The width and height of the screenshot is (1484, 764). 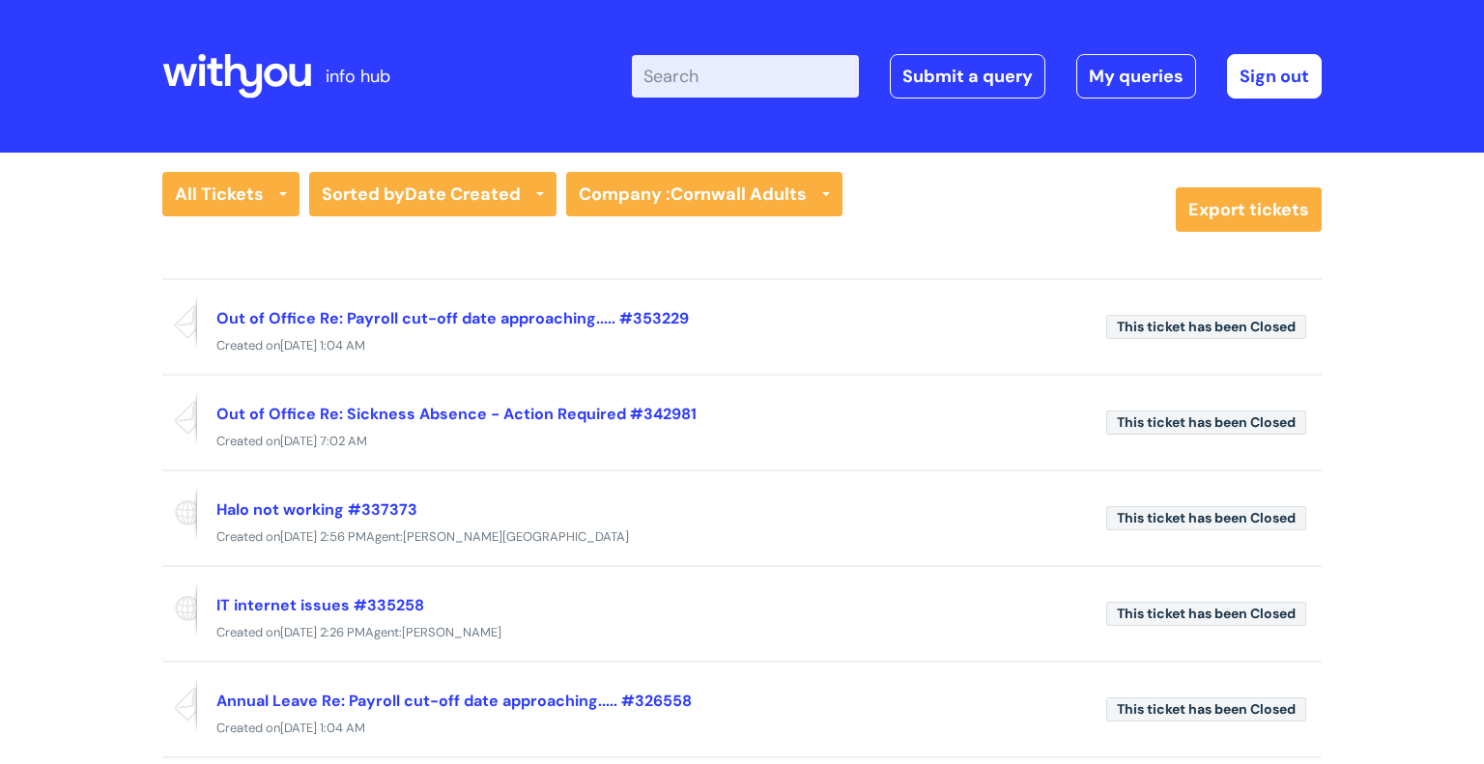 I want to click on a: Sorted byDate Created, so click(x=433, y=194).